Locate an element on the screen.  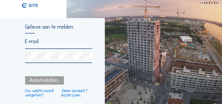
div: Aanmelden. is located at coordinates (44, 80).